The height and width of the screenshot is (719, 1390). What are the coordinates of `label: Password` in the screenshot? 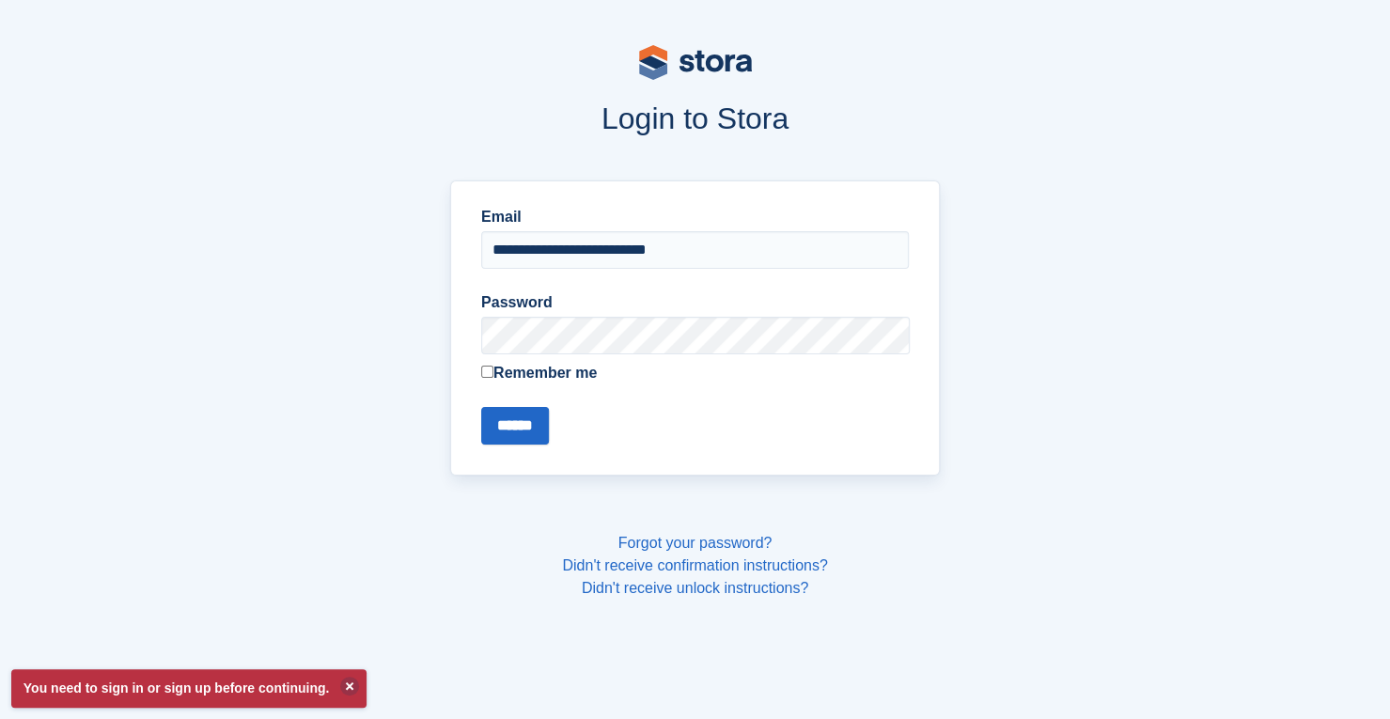 It's located at (695, 303).